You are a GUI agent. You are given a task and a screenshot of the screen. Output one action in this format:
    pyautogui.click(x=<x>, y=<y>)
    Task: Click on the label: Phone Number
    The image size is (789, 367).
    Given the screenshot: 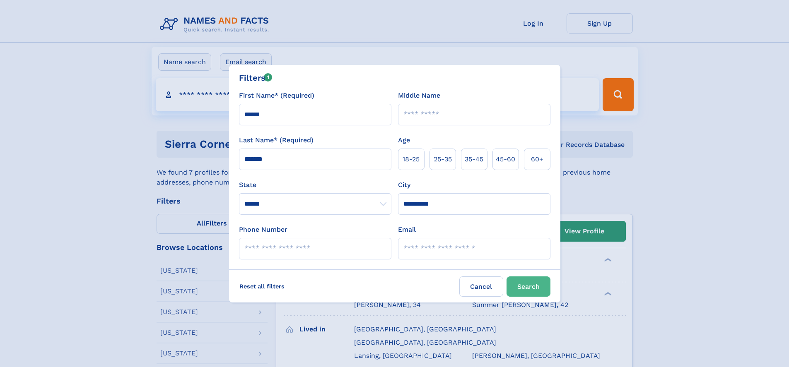 What is the action you would take?
    pyautogui.click(x=263, y=230)
    